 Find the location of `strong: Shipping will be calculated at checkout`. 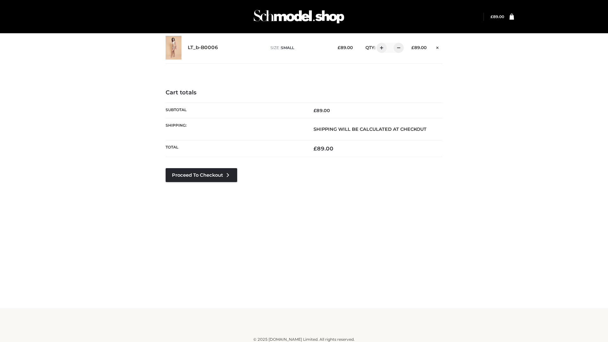

strong: Shipping will be calculated at checkout is located at coordinates (370, 129).